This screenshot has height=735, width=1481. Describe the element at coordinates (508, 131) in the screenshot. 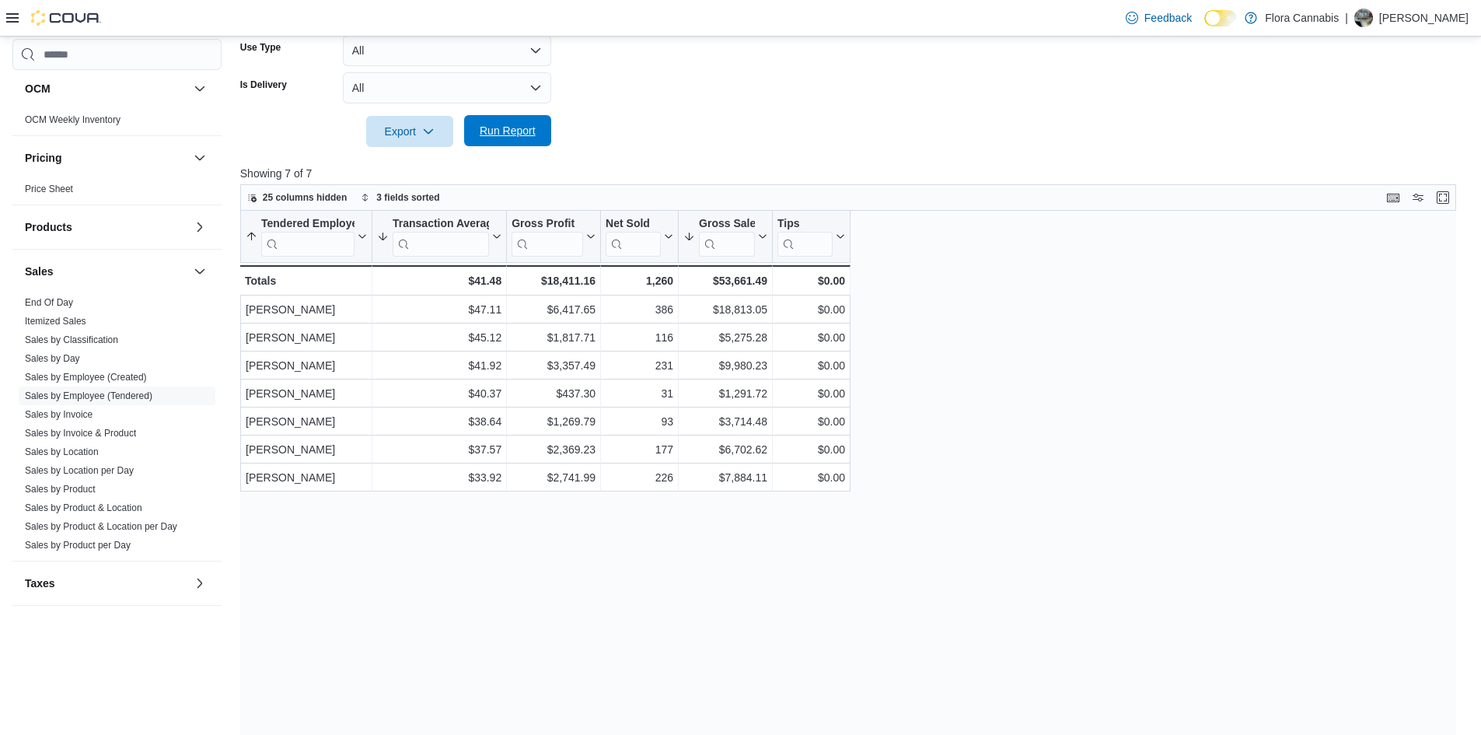

I see `button: Run Report` at that location.